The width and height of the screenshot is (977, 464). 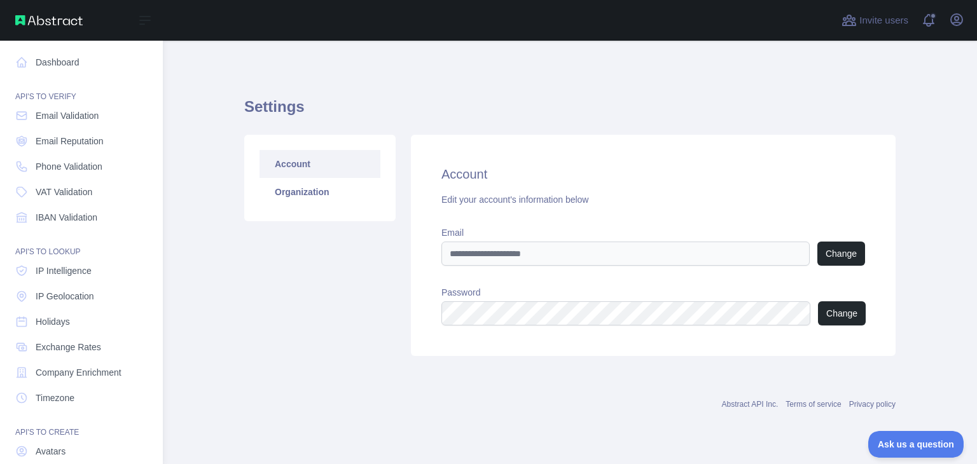 I want to click on img: Abstract API, so click(x=49, y=20).